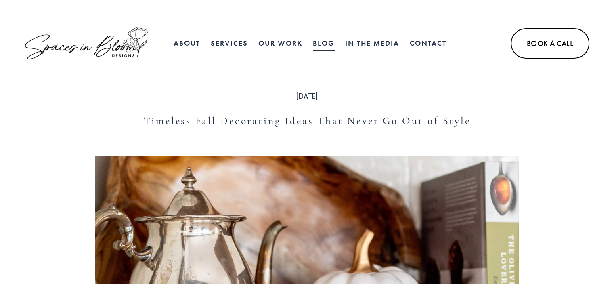  Describe the element at coordinates (550, 43) in the screenshot. I see `a: Book A Call` at that location.